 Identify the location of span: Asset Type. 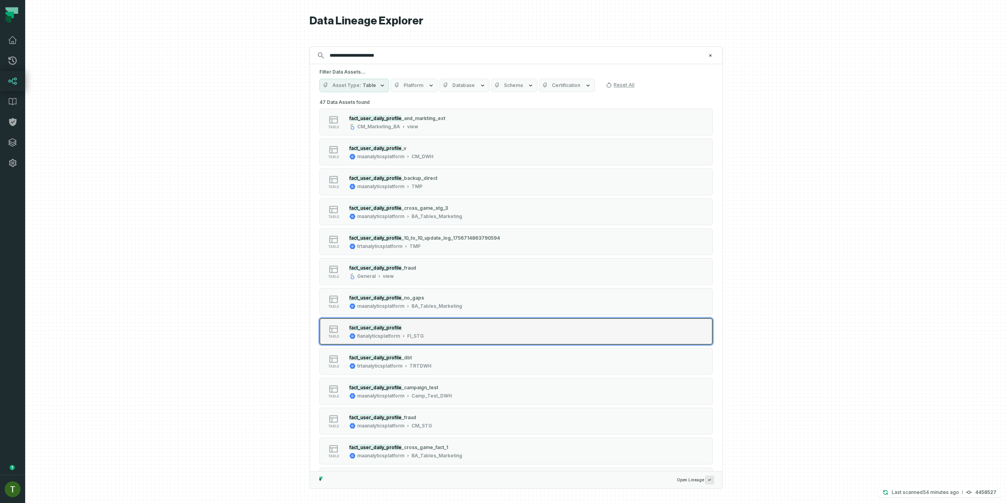
(347, 85).